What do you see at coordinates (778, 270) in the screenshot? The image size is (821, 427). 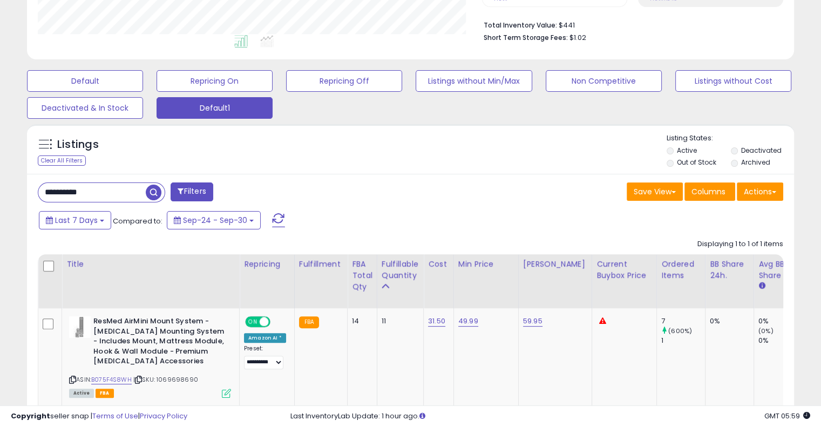 I see `div: Avg BB Share` at bounding box center [778, 270].